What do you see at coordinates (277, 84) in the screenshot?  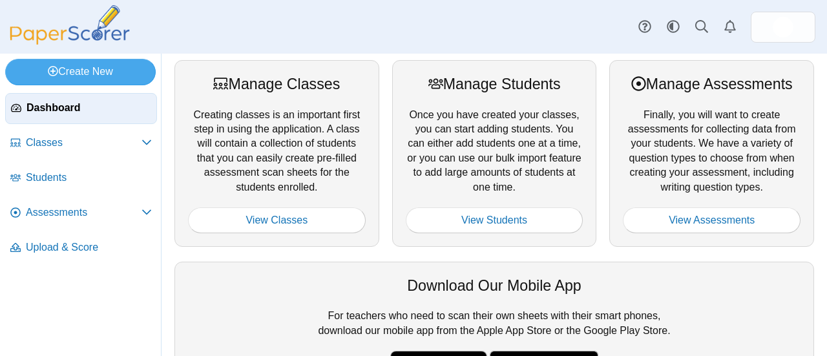 I see `div: Manage Classes` at bounding box center [277, 84].